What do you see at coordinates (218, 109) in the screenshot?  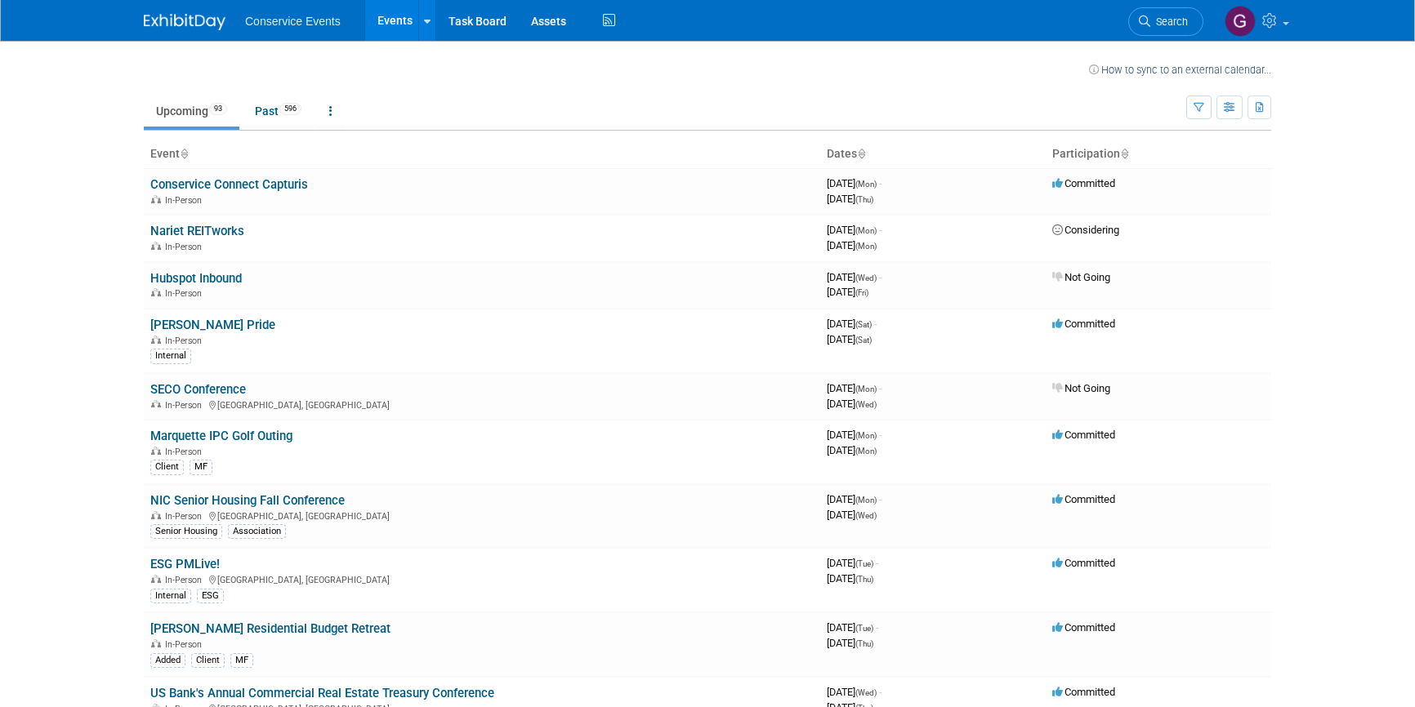 I see `span: 93` at bounding box center [218, 109].